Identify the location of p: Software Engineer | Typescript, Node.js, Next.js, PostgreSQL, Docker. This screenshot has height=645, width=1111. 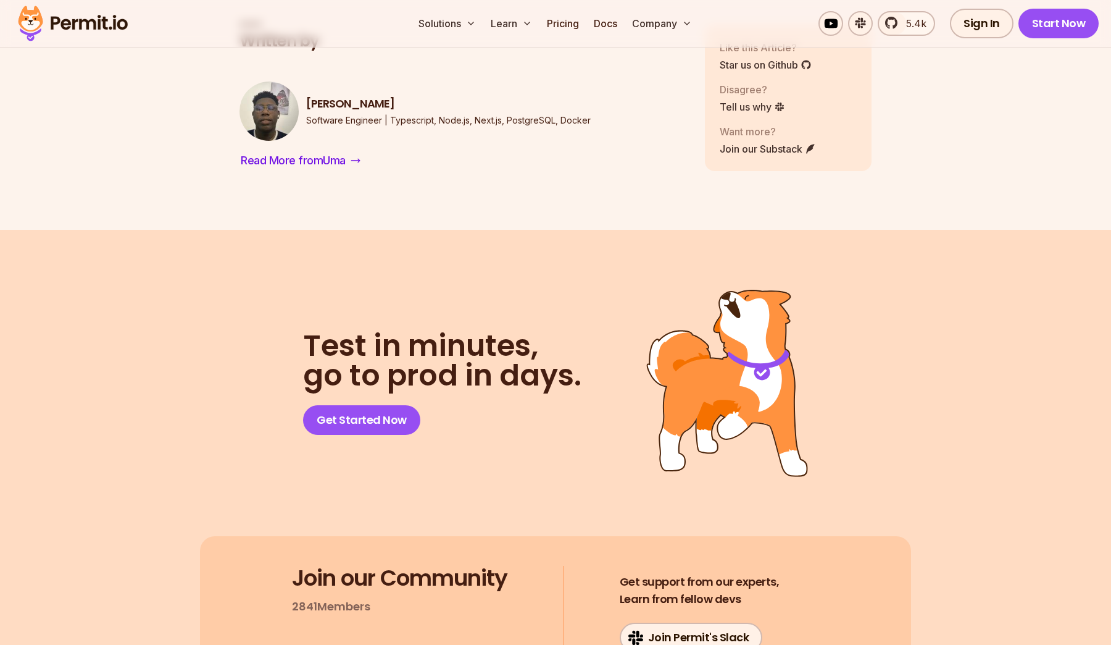
(448, 120).